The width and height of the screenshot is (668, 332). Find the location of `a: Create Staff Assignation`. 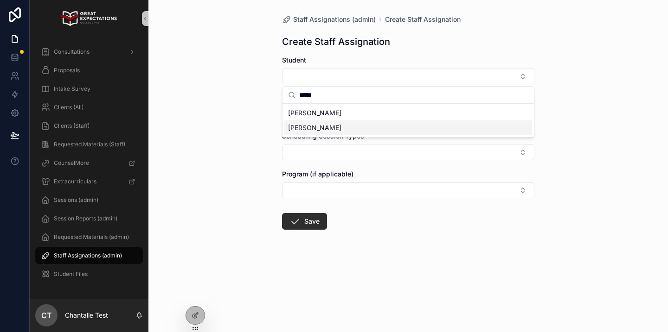

a: Create Staff Assignation is located at coordinates (422, 19).